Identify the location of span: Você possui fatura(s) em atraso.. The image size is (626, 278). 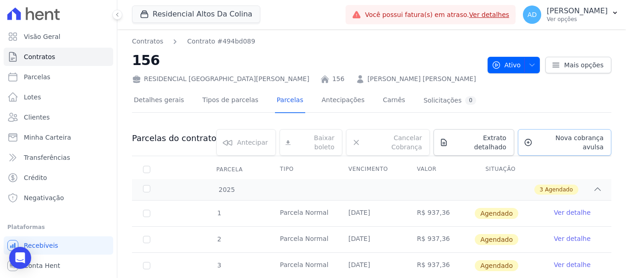
(437, 15).